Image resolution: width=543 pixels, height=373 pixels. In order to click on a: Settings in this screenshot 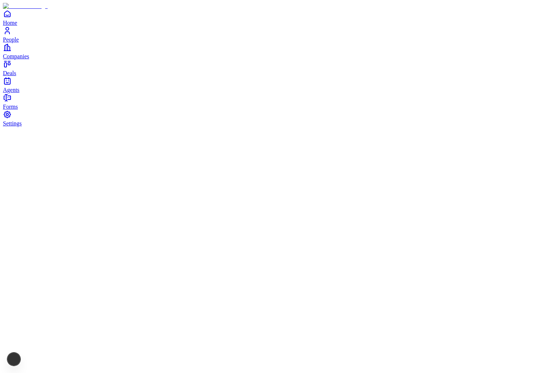, I will do `click(271, 118)`.